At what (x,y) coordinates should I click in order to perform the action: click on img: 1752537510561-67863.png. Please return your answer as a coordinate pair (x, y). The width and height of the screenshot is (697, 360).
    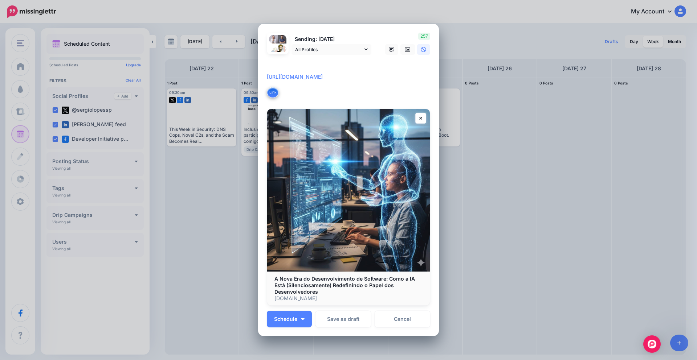
    Looking at the image, I should click on (273, 39).